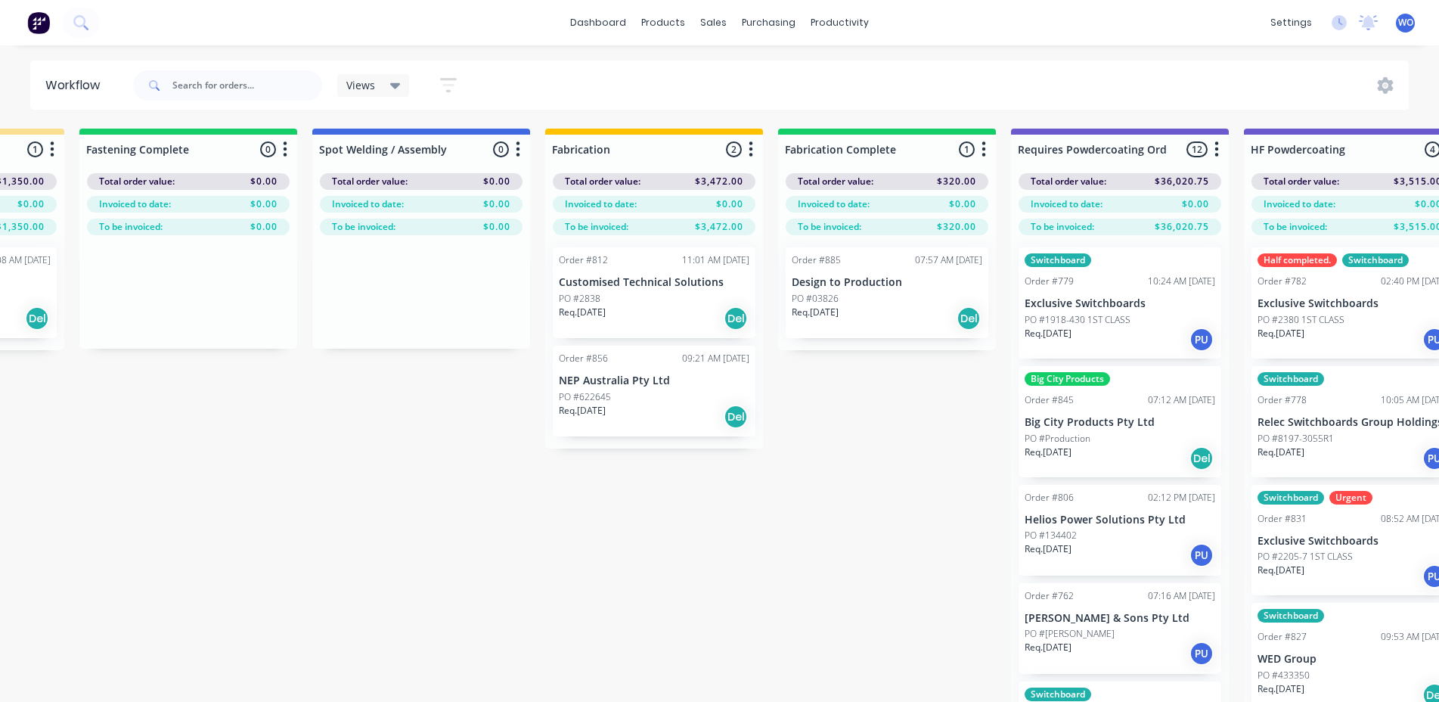 The image size is (1439, 702). I want to click on div: Order #782, so click(1281, 281).